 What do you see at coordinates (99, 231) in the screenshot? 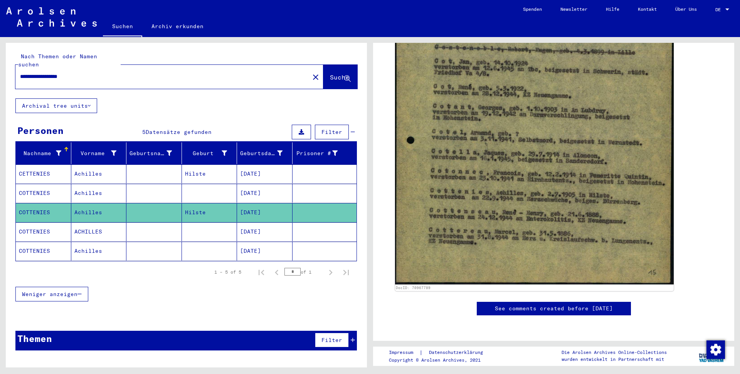
I see `mat-cell: ACHILLES` at bounding box center [99, 231].